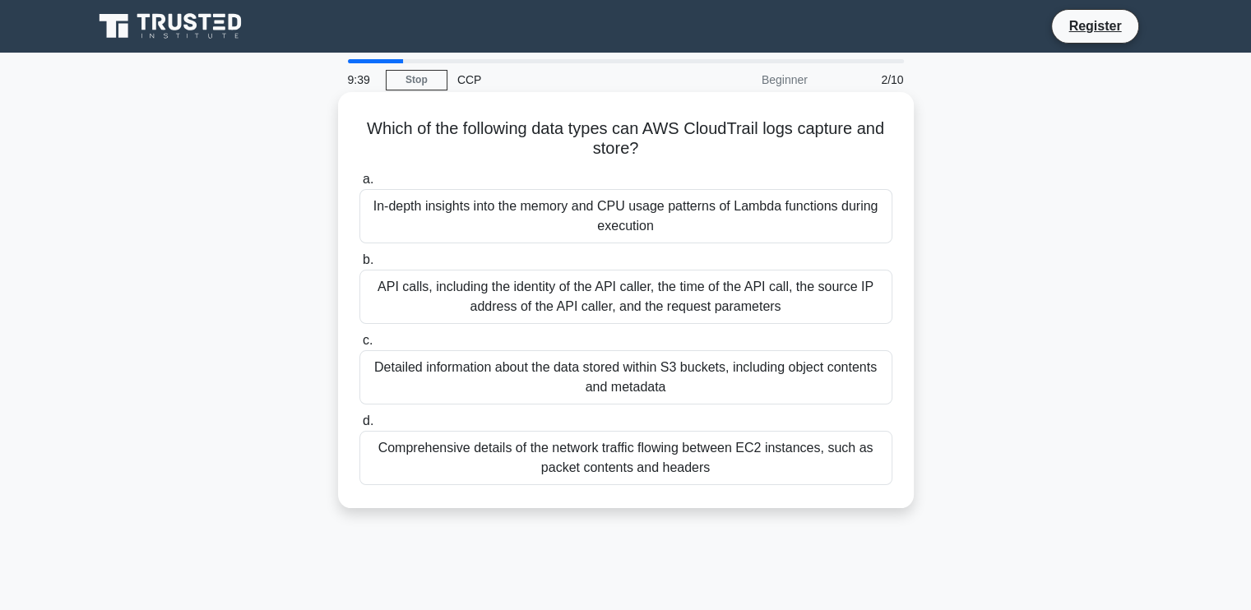  Describe the element at coordinates (1094, 25) in the screenshot. I see `a: Register` at that location.